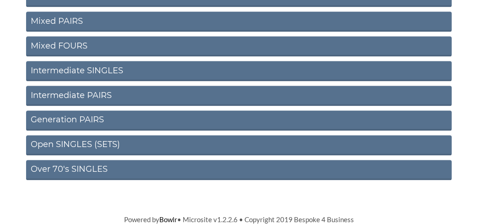  I want to click on a: Mixed FOURS, so click(239, 47).